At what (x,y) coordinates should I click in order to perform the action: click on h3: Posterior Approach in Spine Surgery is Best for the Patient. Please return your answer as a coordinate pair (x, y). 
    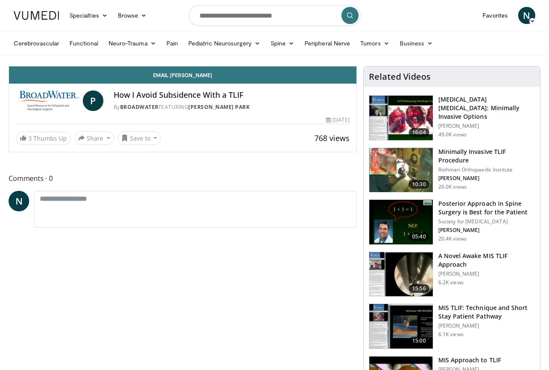
    Looking at the image, I should click on (487, 208).